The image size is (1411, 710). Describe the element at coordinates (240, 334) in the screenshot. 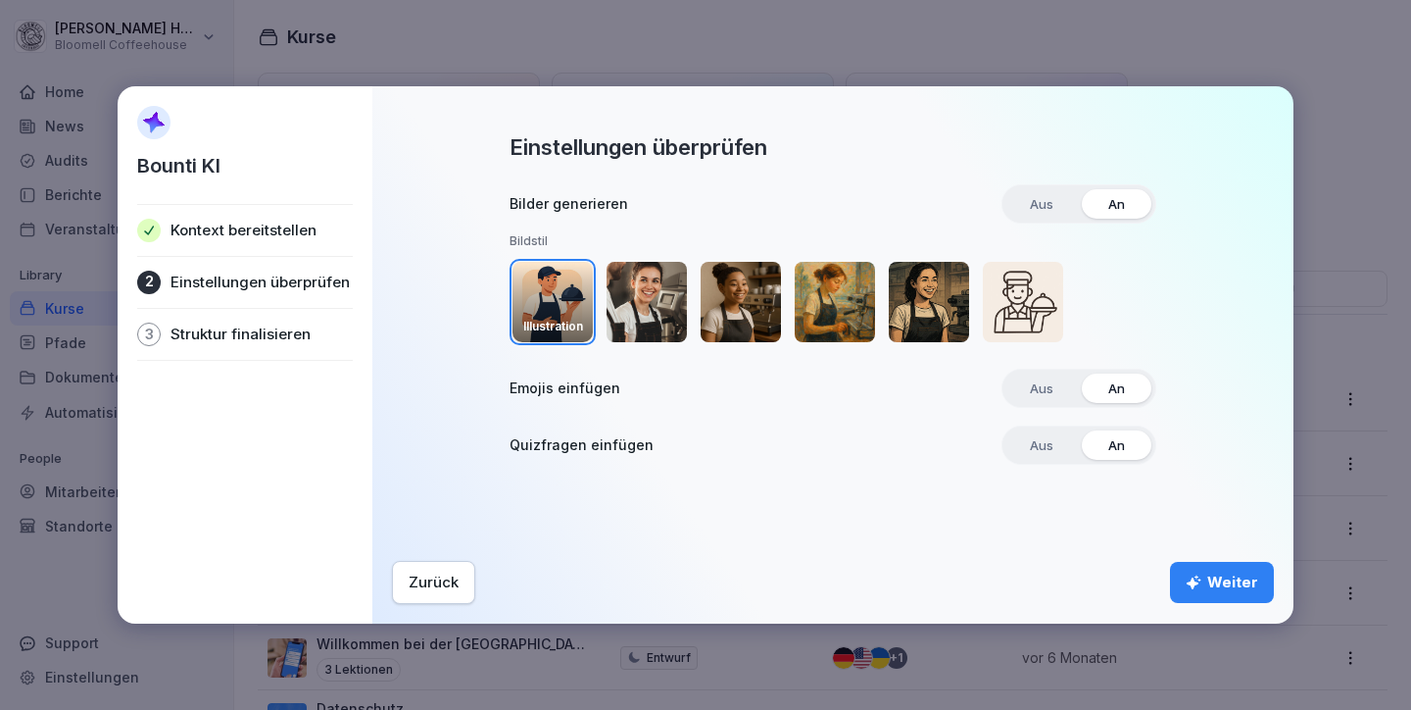

I see `p: Struktur finalisieren` at that location.